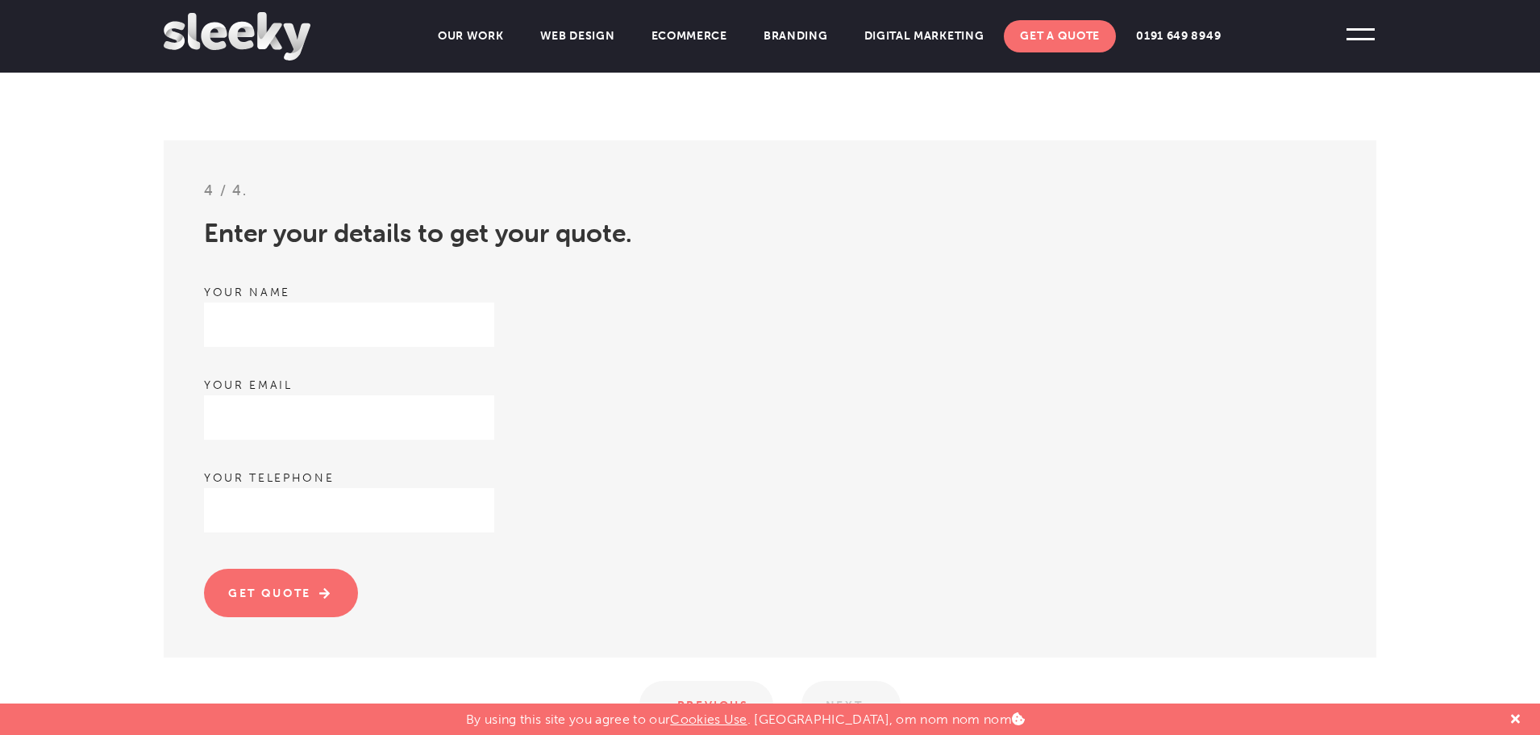  I want to click on a: 0191 649 8949, so click(1178, 36).